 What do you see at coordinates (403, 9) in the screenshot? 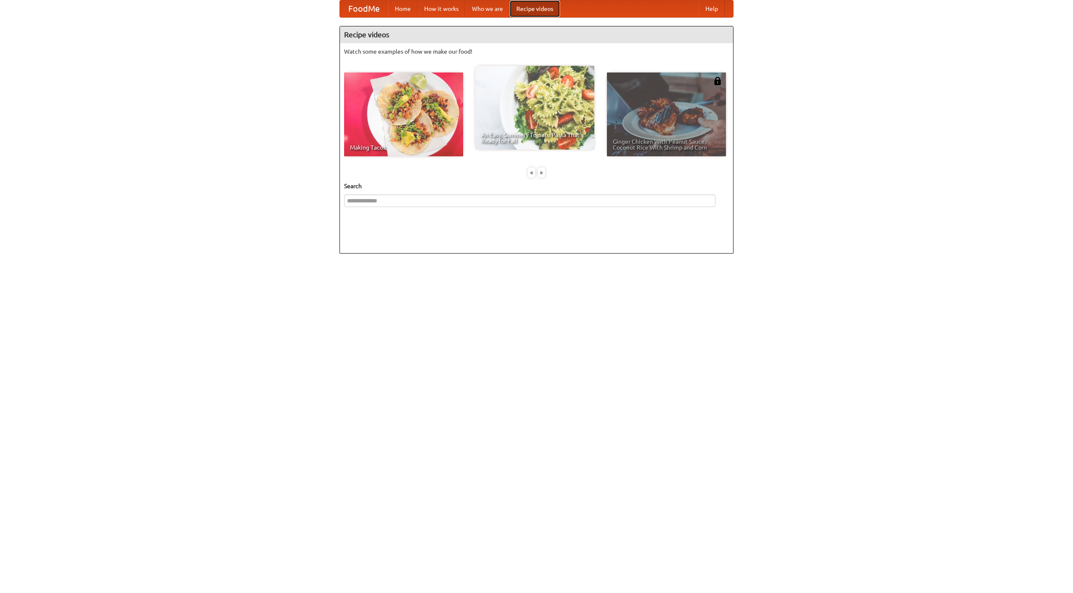
I see `a: Home` at bounding box center [403, 9].